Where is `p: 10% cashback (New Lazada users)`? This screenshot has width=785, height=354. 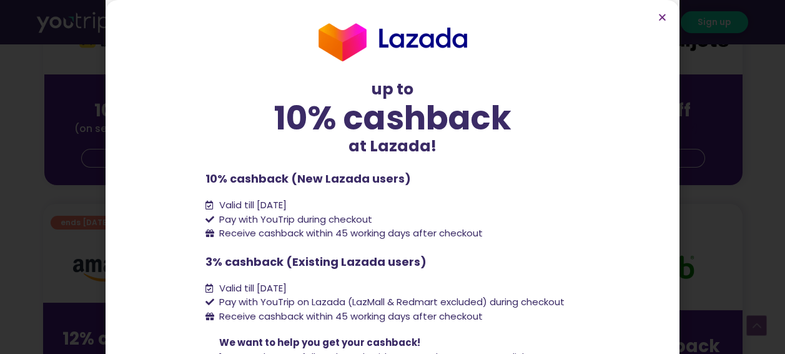
p: 10% cashback (New Lazada users) is located at coordinates (393, 178).